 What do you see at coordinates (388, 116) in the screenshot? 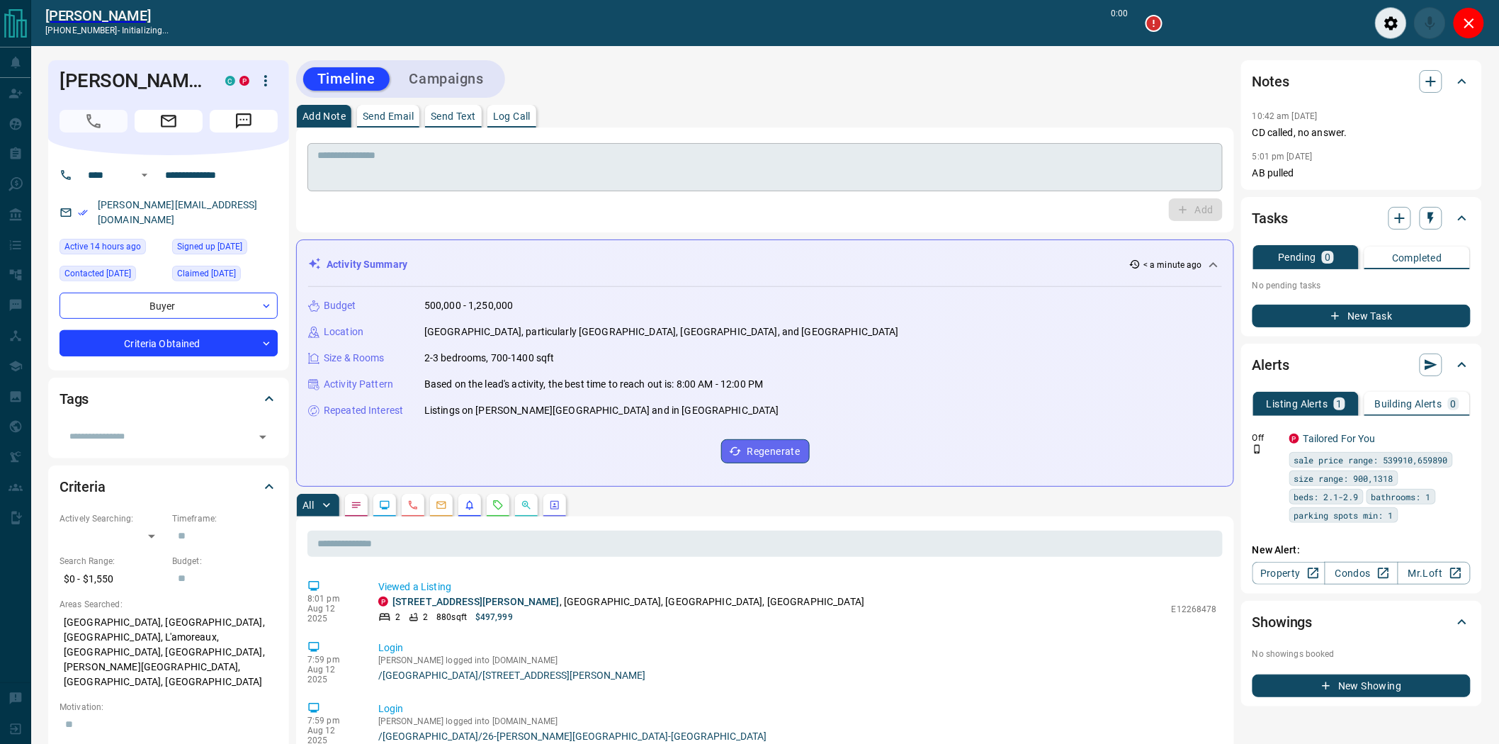
I see `p: Send Email` at bounding box center [388, 116].